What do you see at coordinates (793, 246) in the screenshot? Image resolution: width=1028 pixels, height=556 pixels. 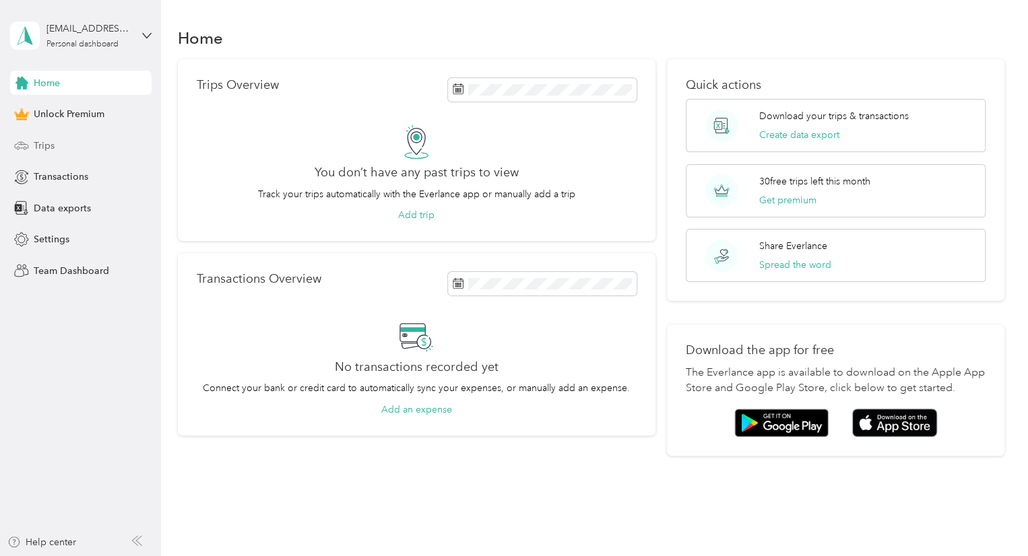 I see `p: Share Everlance` at bounding box center [793, 246].